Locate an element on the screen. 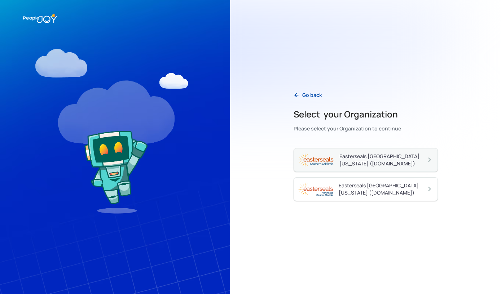 This screenshot has width=501, height=294. div: Go back is located at coordinates (312, 95).